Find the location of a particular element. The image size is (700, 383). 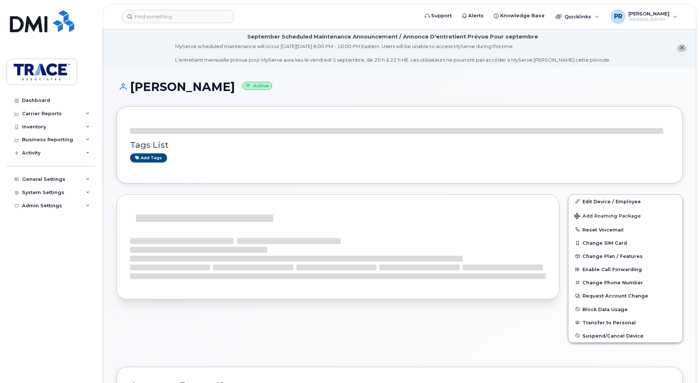

span: Change Plan / Features is located at coordinates (613, 256).